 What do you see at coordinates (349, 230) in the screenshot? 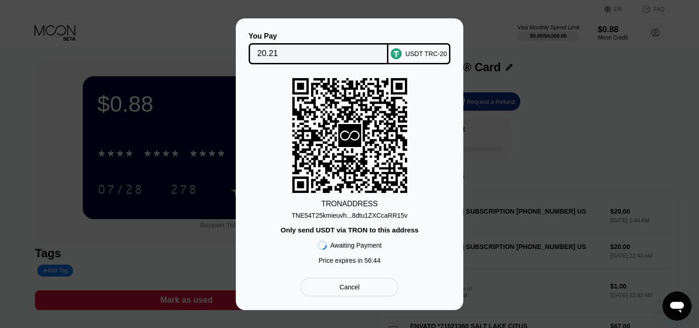
I see `div: Only send USDT via TRON to this address` at bounding box center [349, 230].